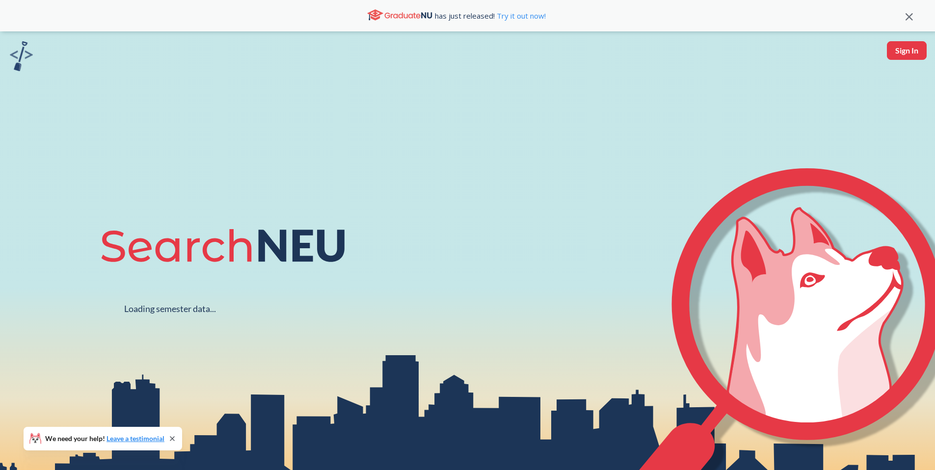  I want to click on div: Loading semester data..., so click(170, 309).